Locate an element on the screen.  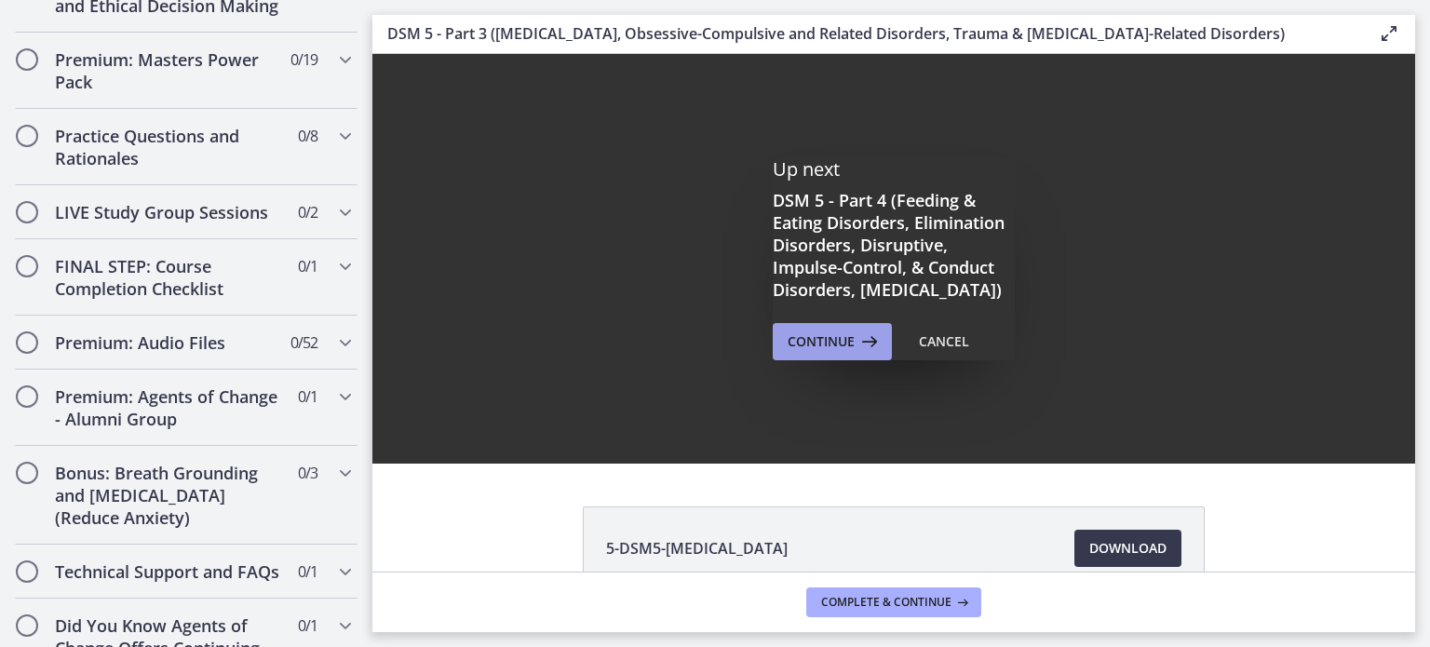
span: 0 / 2 is located at coordinates (307, 212).